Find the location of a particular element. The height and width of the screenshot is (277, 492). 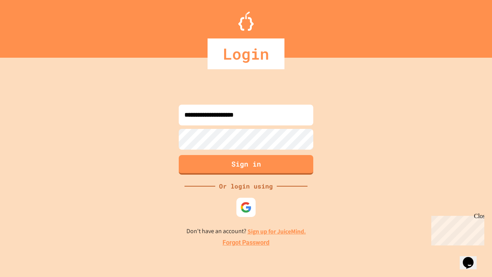

p: Don't have an account? is located at coordinates (246, 231).